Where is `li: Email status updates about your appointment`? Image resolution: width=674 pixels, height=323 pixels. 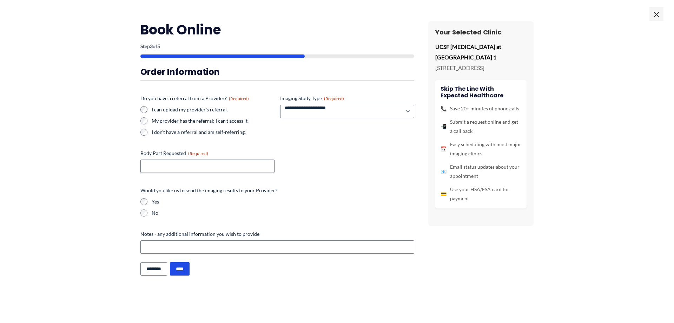 li: Email status updates about your appointment is located at coordinates (481, 171).